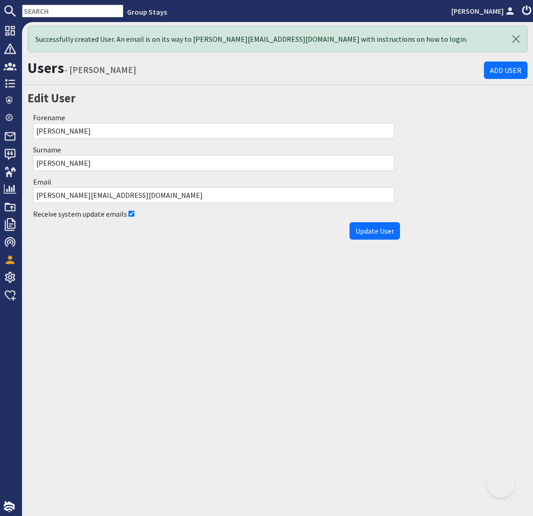 Image resolution: width=533 pixels, height=516 pixels. I want to click on label: Forename, so click(49, 117).